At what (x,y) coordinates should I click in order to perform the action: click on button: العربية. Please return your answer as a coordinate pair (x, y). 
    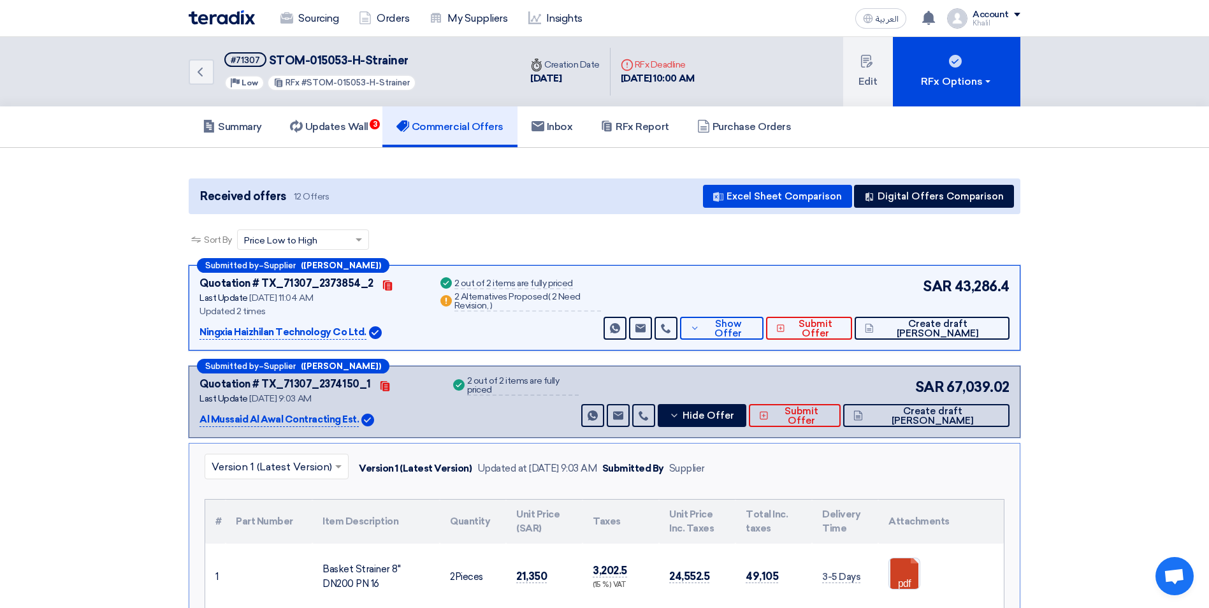
    Looking at the image, I should click on (881, 18).